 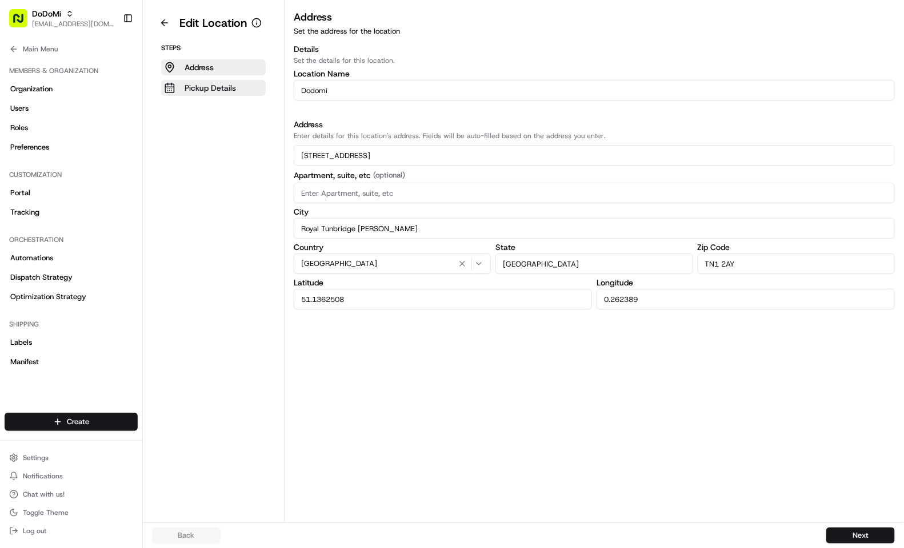 I want to click on a: Users, so click(x=71, y=109).